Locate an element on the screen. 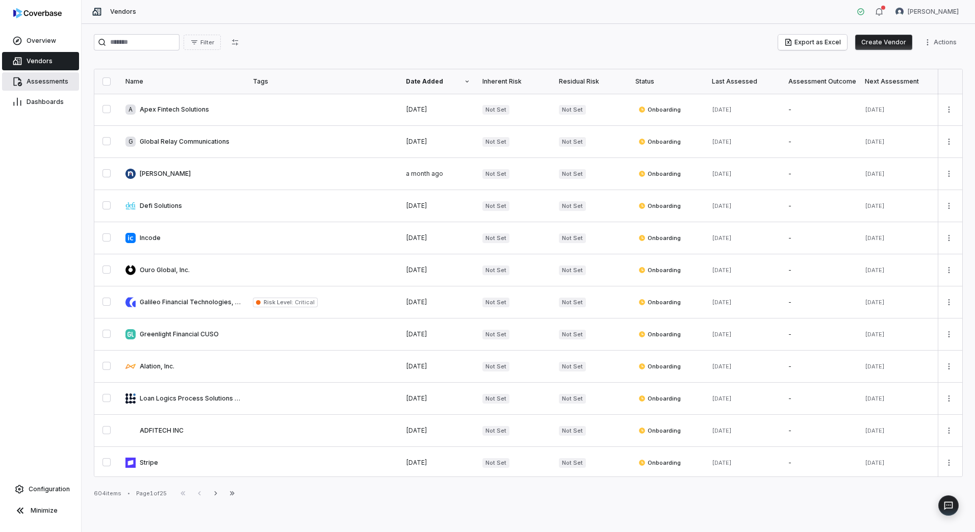 The width and height of the screenshot is (975, 532). div: Page 1 of 25 is located at coordinates (151, 493).